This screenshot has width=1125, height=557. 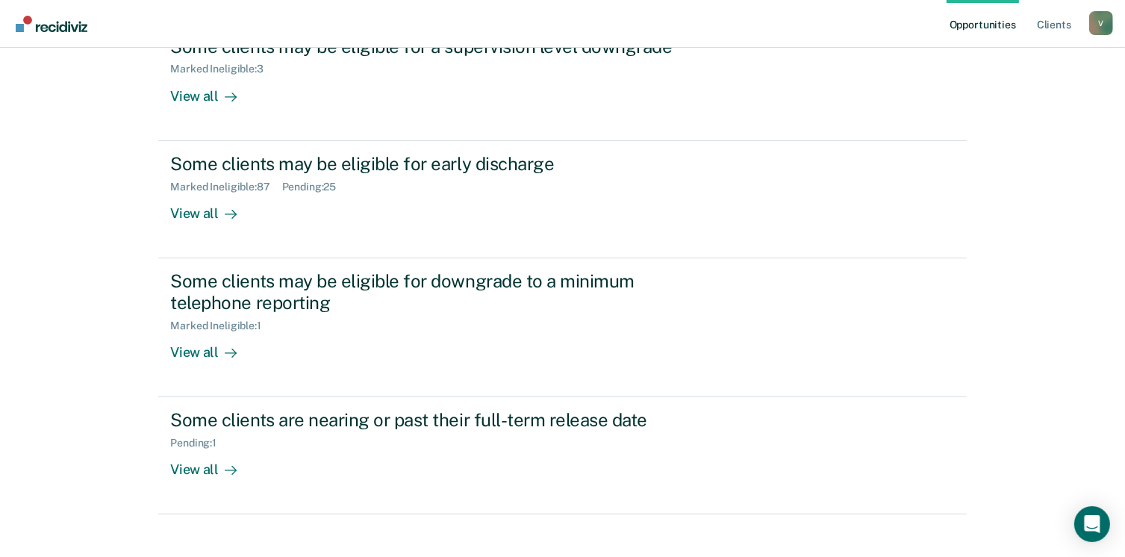 I want to click on div: Some clients may be eligible for downgrade to a minimum telephone reporting, so click(x=432, y=292).